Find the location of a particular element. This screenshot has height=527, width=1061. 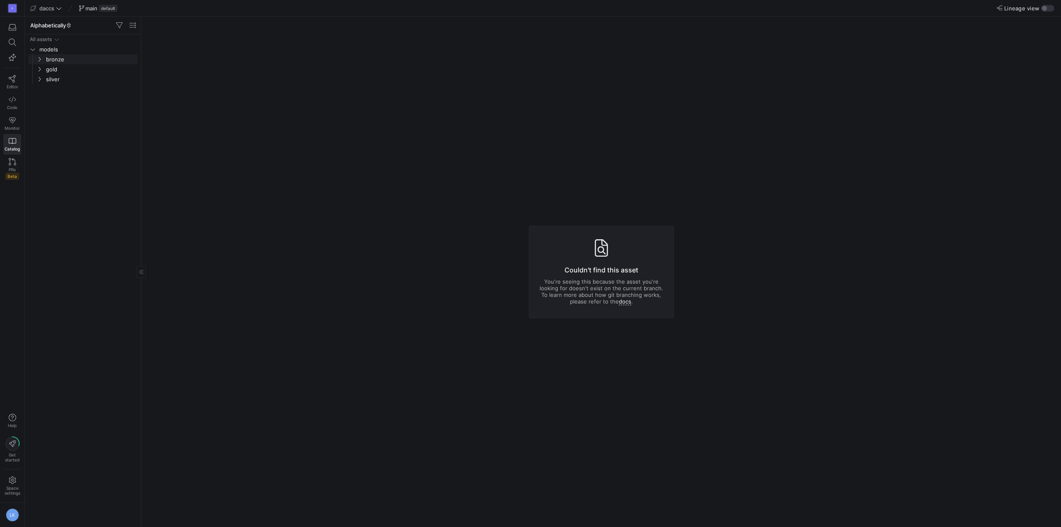

a: Monitor is located at coordinates (12, 124).